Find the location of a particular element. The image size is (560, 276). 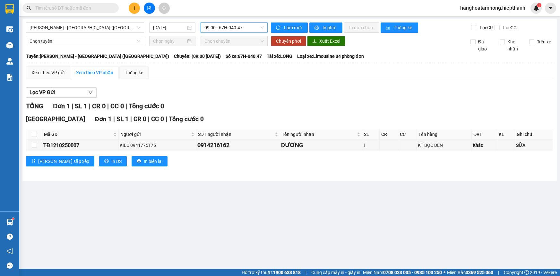

span: 1 is located at coordinates (539, 5).